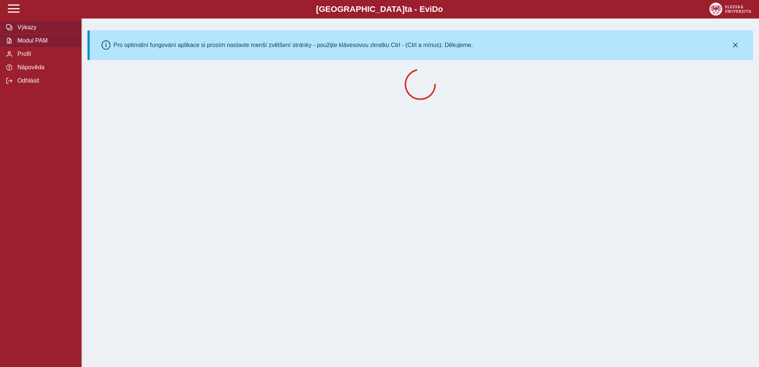 This screenshot has height=367, width=759. What do you see at coordinates (293, 45) in the screenshot?
I see `div: Pro optimální fungování aplikace si prosím nastavte menší zvětšení stránky - použijte klávesovou ...` at bounding box center [293, 45].